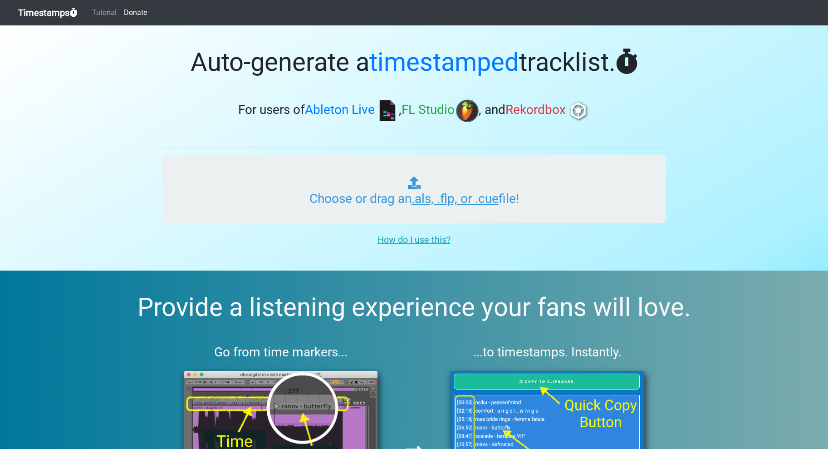 This screenshot has width=828, height=449. What do you see at coordinates (535, 110) in the screenshot?
I see `span: Rekordbox` at bounding box center [535, 110].